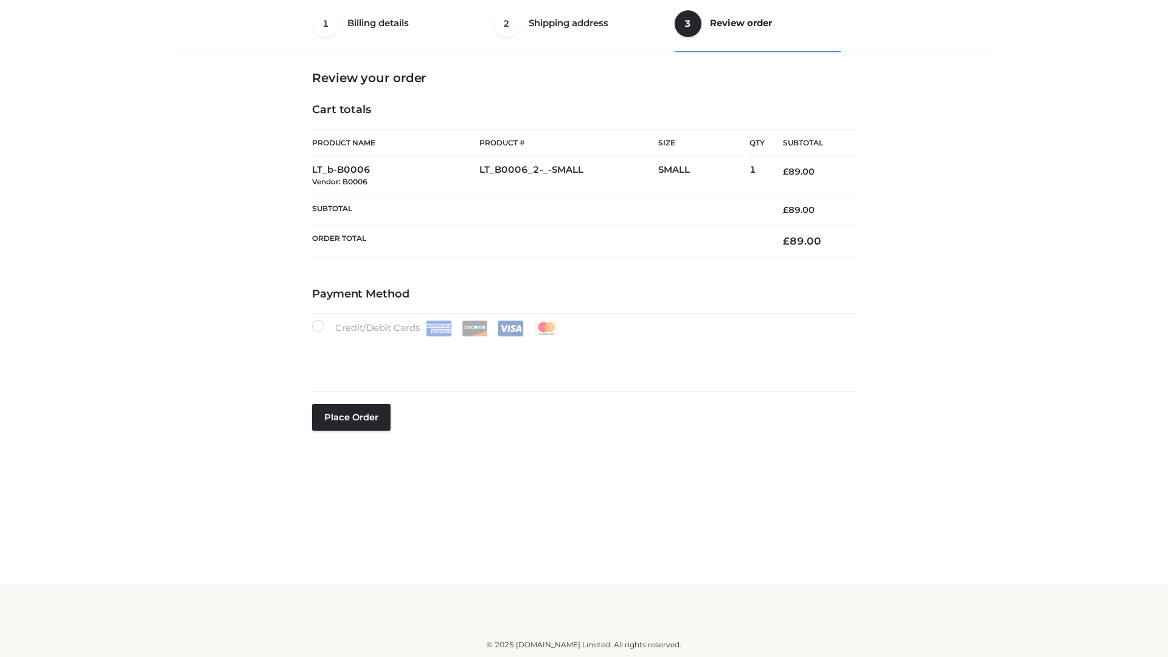  Describe the element at coordinates (584, 78) in the screenshot. I see `h3: Review your order` at that location.